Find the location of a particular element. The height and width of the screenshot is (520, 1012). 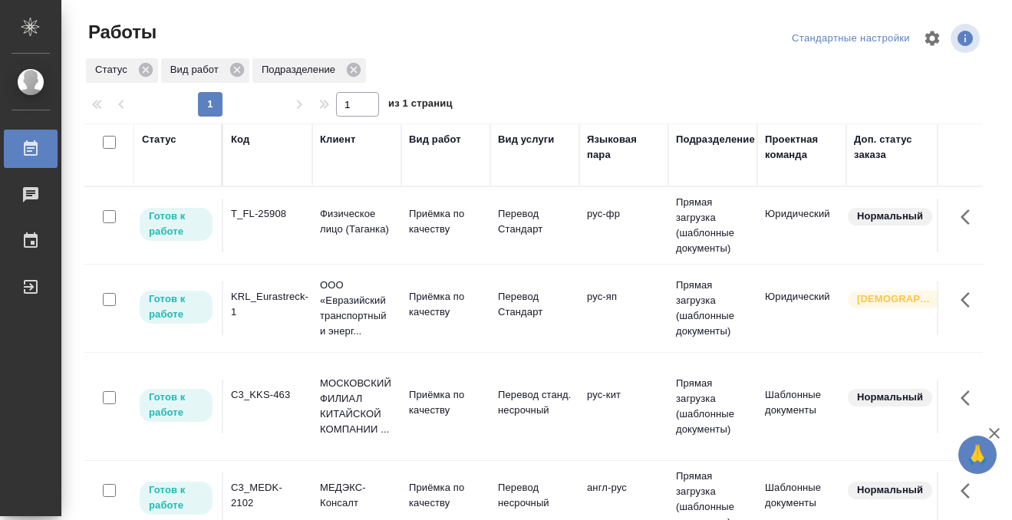

p: МЕДЭКС-Консалт is located at coordinates (357, 495).